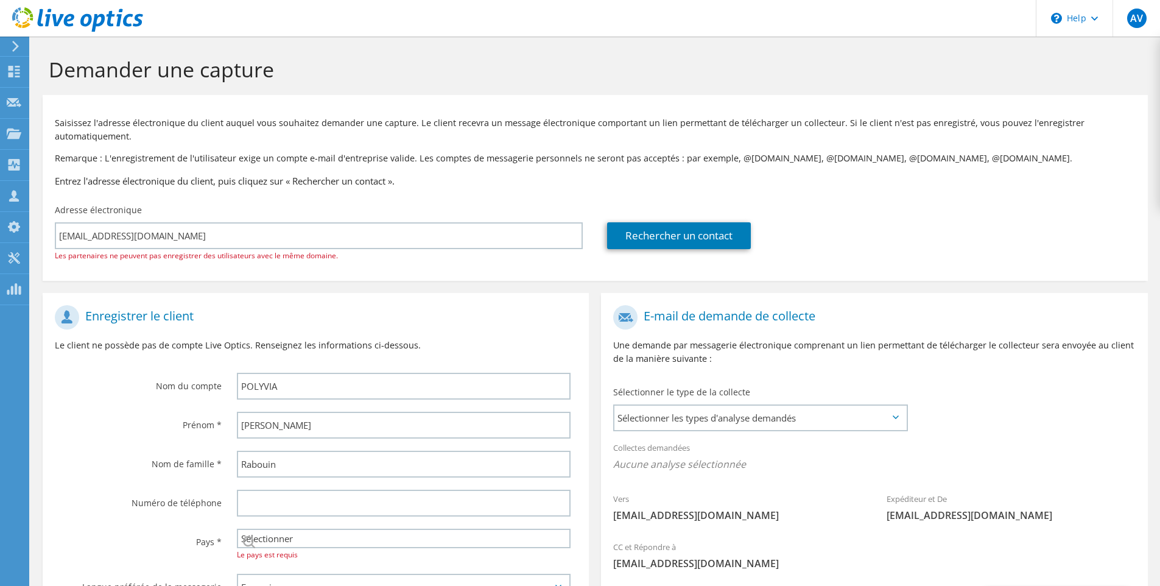 This screenshot has height=586, width=1160. What do you see at coordinates (874, 555) in the screenshot?
I see `div: CC et Répondre à` at bounding box center [874, 555].